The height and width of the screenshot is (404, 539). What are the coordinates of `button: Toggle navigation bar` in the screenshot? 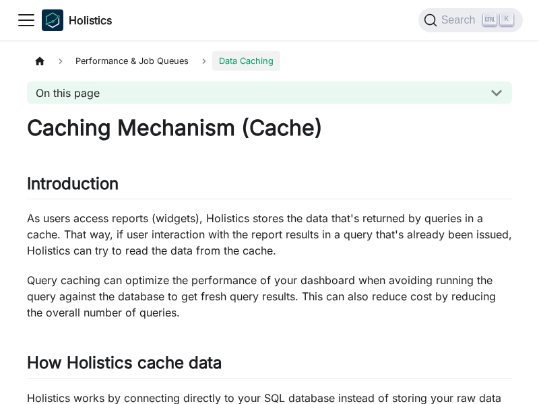 It's located at (26, 20).